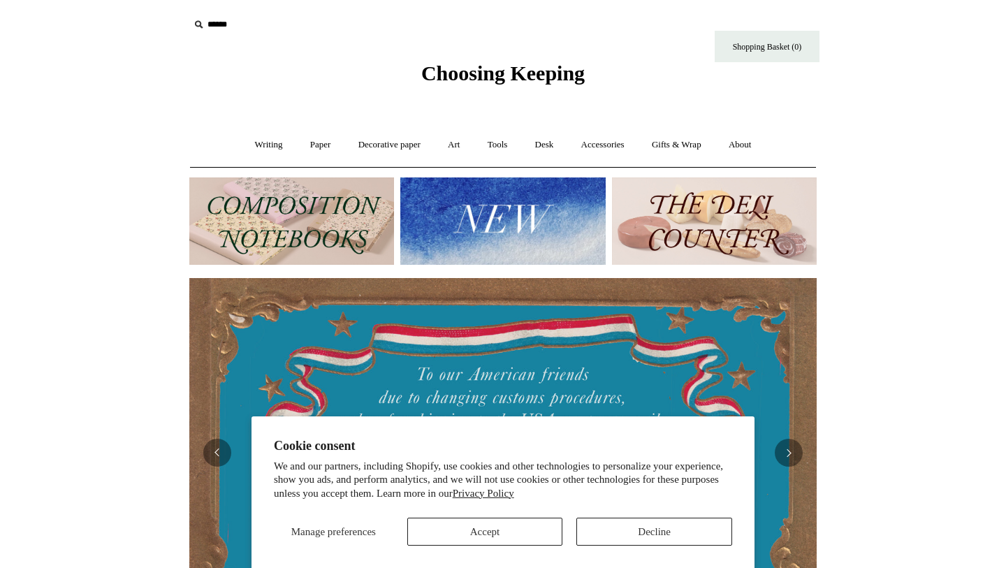  What do you see at coordinates (767, 46) in the screenshot?
I see `a: Shopping Basket (0)` at bounding box center [767, 46].